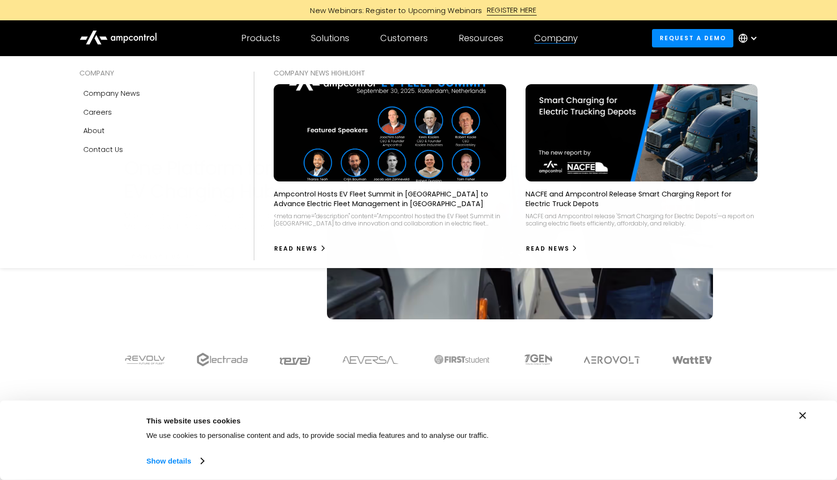 The image size is (837, 480). Describe the element at coordinates (261, 38) in the screenshot. I see `div: Products` at that location.